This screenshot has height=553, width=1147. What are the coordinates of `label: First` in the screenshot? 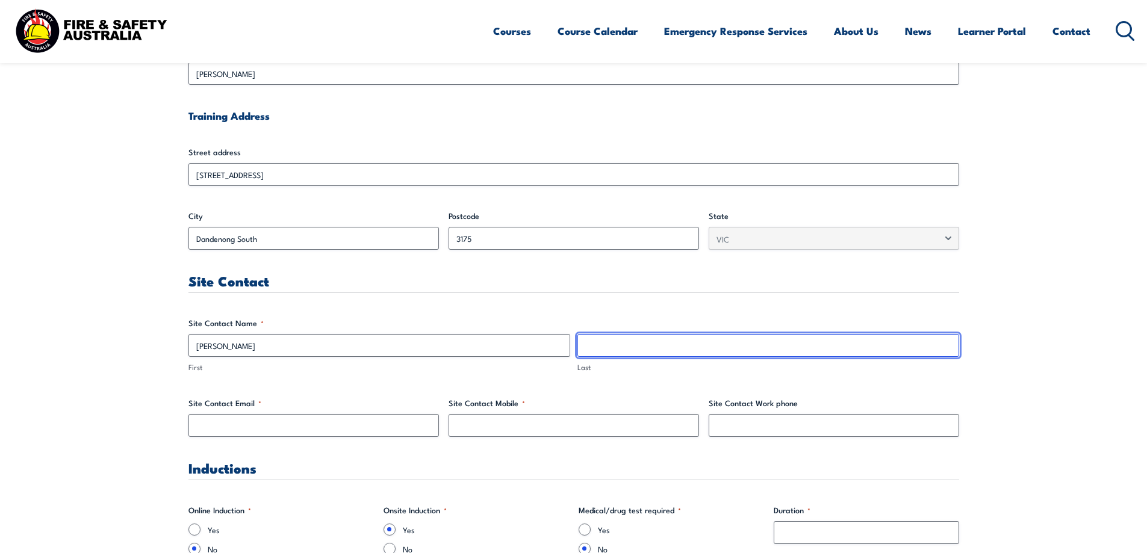 It's located at (379, 367).